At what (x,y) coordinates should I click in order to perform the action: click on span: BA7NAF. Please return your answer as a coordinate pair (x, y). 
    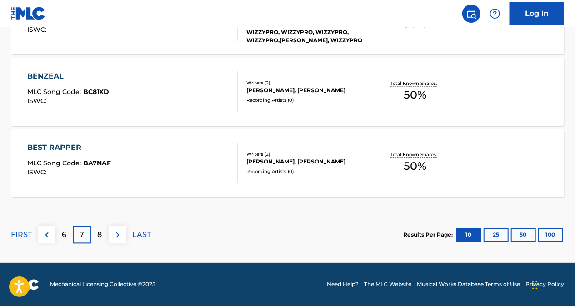
    Looking at the image, I should click on (97, 164).